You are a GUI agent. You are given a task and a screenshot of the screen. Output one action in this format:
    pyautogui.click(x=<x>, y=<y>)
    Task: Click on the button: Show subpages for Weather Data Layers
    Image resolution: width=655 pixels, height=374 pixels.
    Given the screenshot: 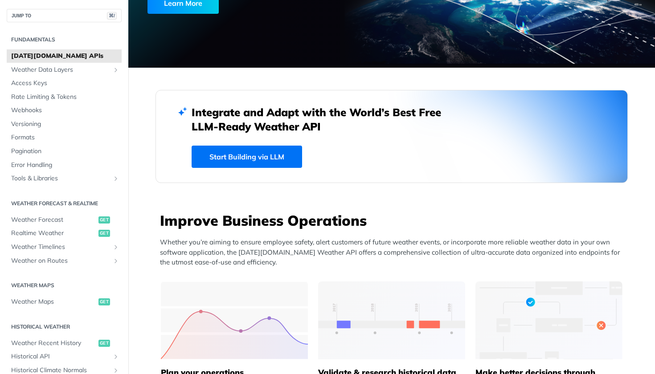 What is the action you would take?
    pyautogui.click(x=116, y=70)
    